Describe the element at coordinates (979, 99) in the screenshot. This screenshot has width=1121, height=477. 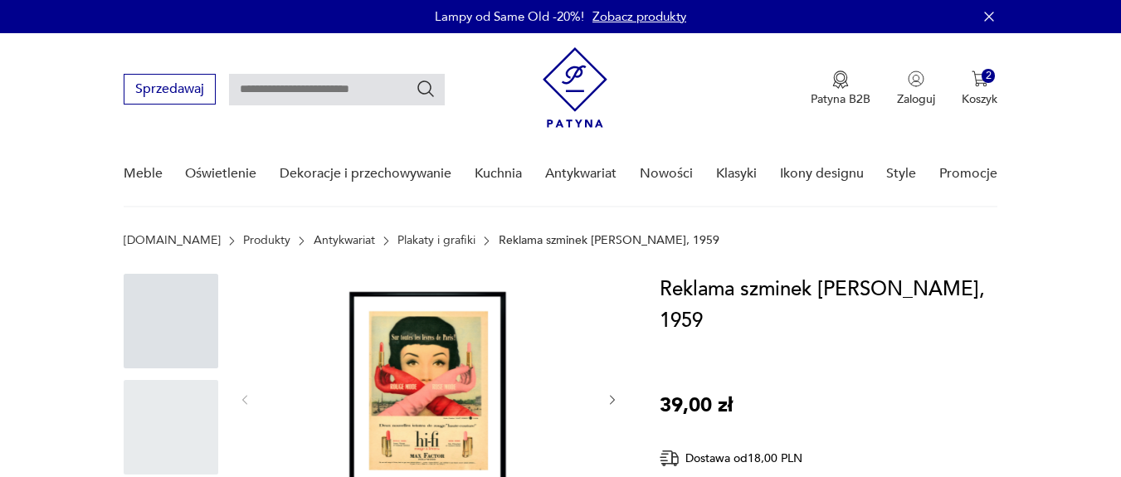
I see `p: Koszyk` at that location.